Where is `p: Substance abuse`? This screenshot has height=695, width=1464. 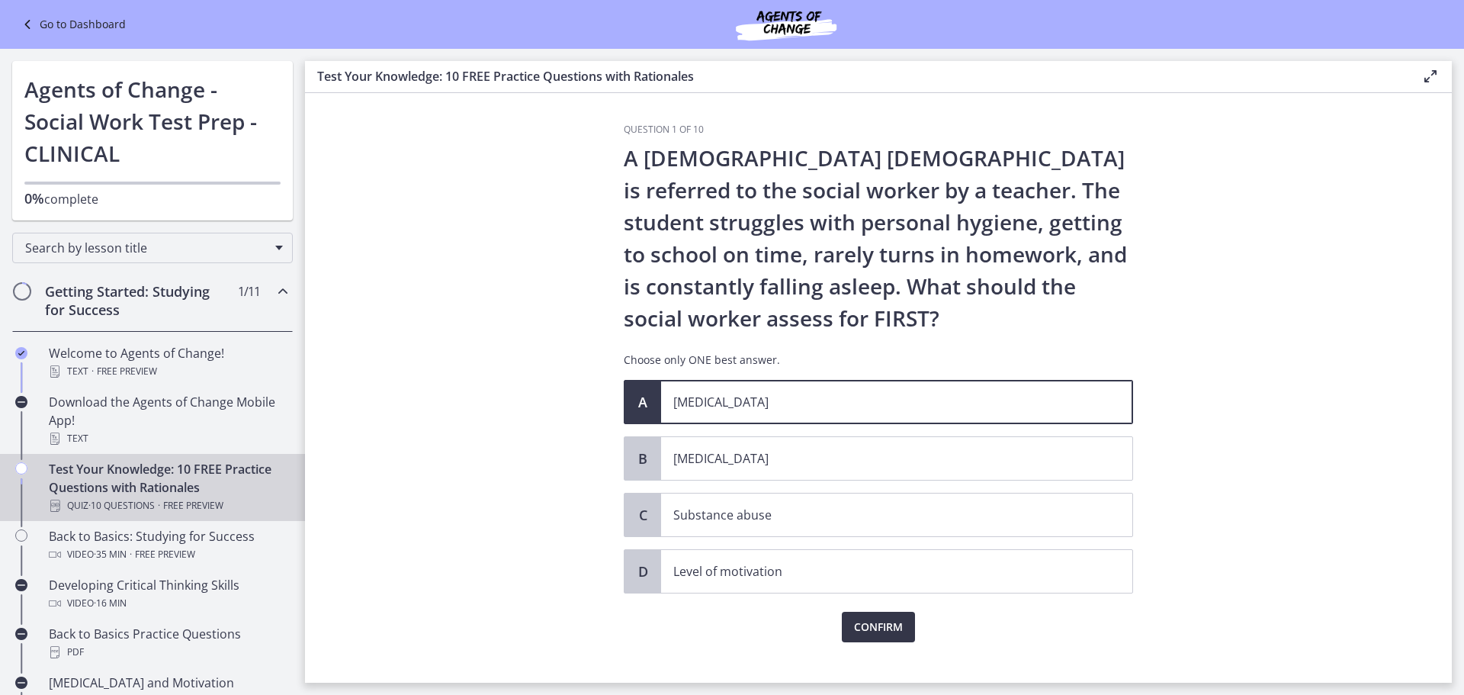
p: Substance abuse is located at coordinates (882, 515).